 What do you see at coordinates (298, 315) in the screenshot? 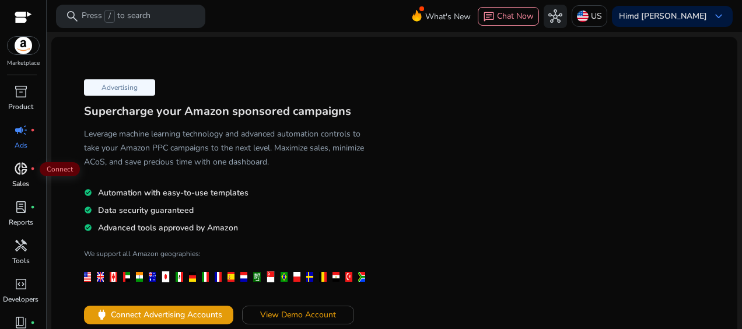
I see `button: View Demo Account` at bounding box center [298, 315].